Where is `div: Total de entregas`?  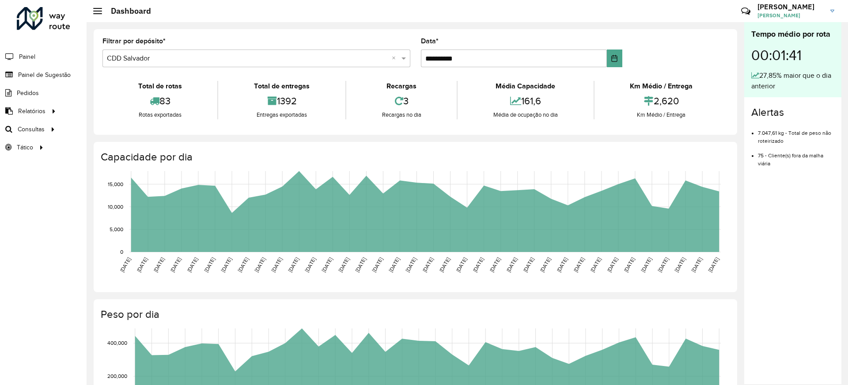
div: Total de entregas is located at coordinates (281, 86).